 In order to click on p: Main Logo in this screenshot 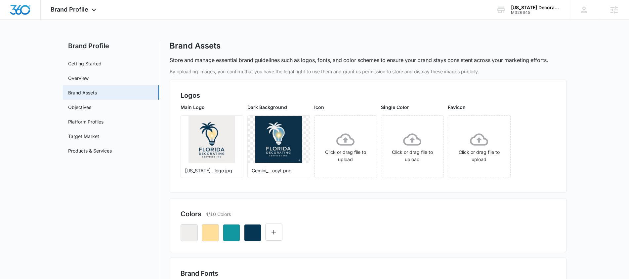, I will do `click(212, 107)`.